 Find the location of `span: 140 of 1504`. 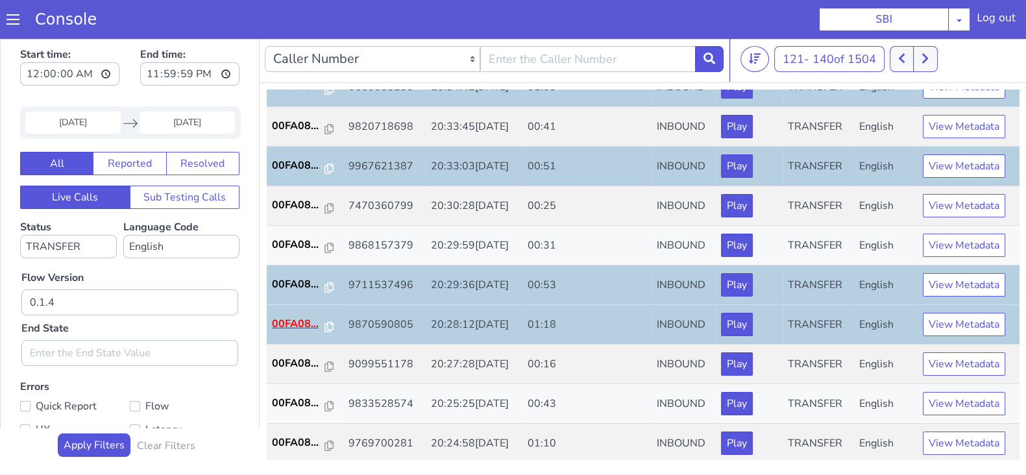

span: 140 of 1504 is located at coordinates (844, 23).